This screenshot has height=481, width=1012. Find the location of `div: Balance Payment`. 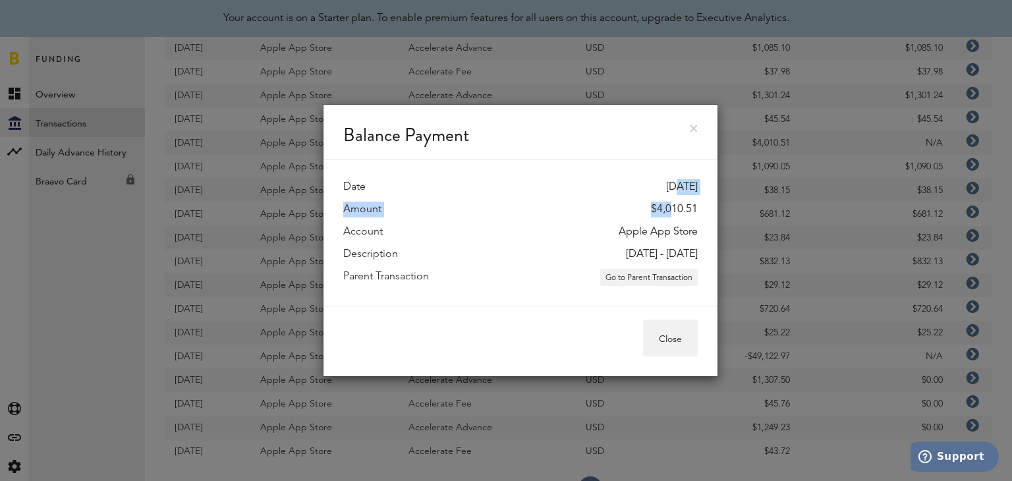

div: Balance Payment is located at coordinates (520, 132).